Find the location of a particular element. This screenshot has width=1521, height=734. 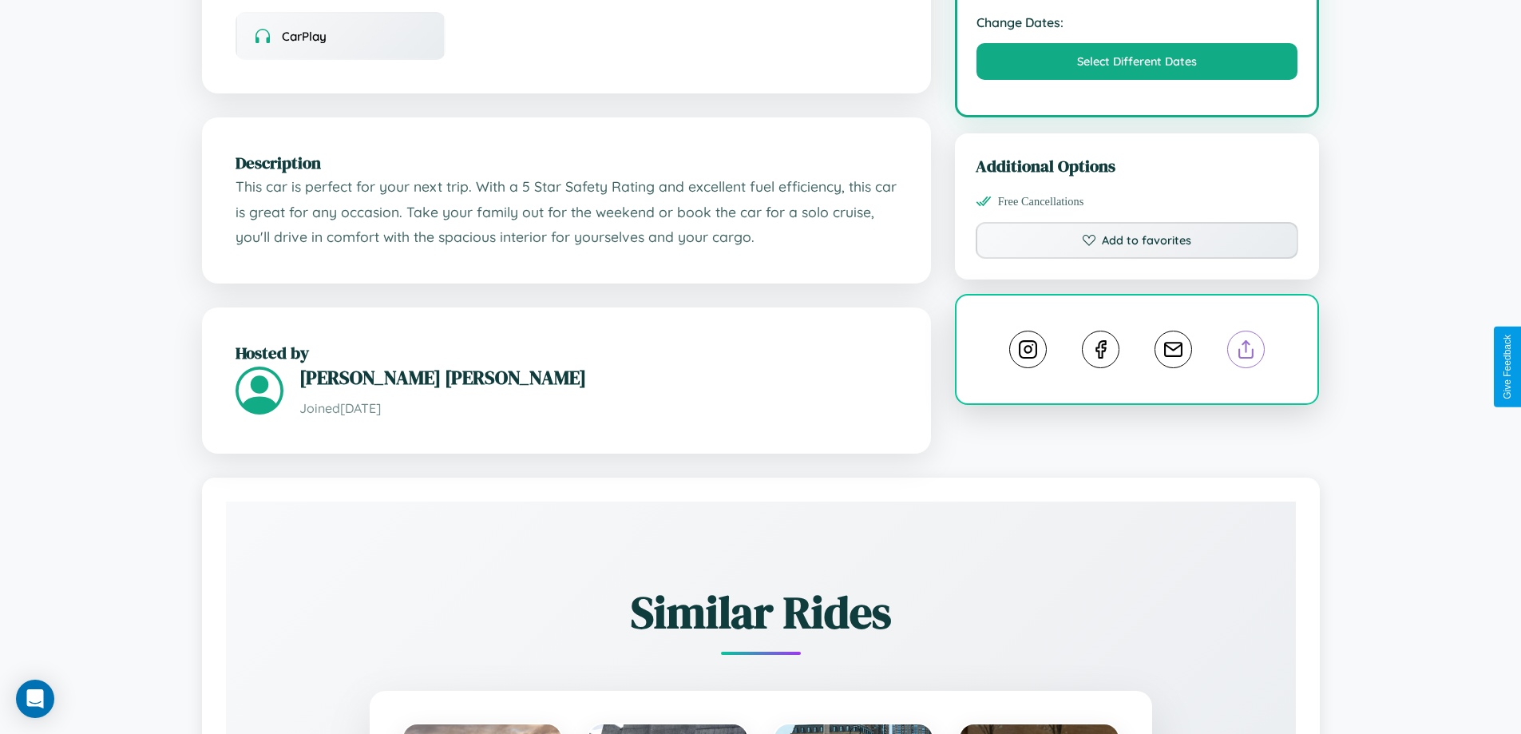

p: This car is perfect for your next trip. With a 5 Star Safety Rating and excellent fuel efficiency... is located at coordinates (566, 212).